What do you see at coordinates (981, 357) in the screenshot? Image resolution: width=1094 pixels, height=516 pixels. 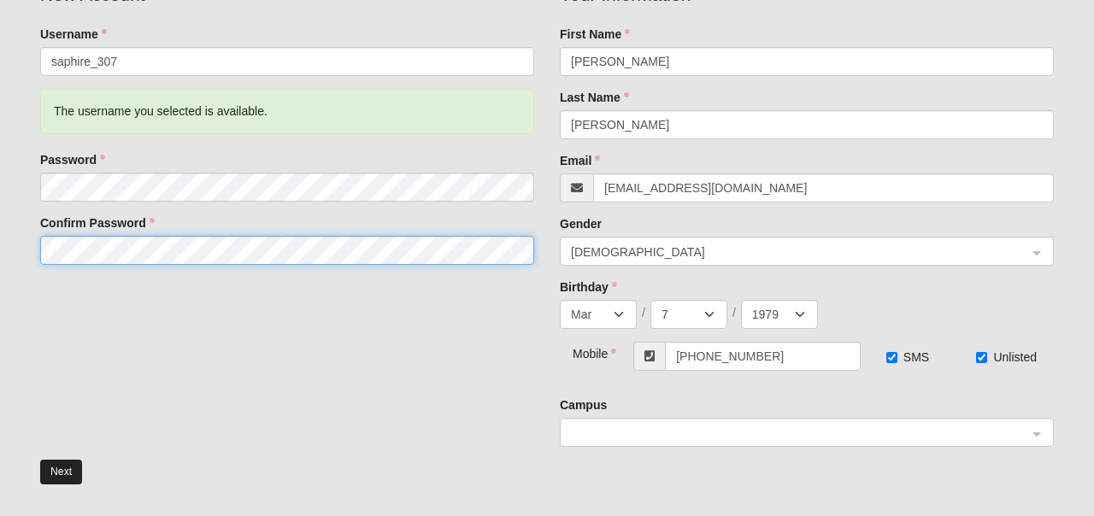 I see `input: Unlisted` at bounding box center [981, 357].